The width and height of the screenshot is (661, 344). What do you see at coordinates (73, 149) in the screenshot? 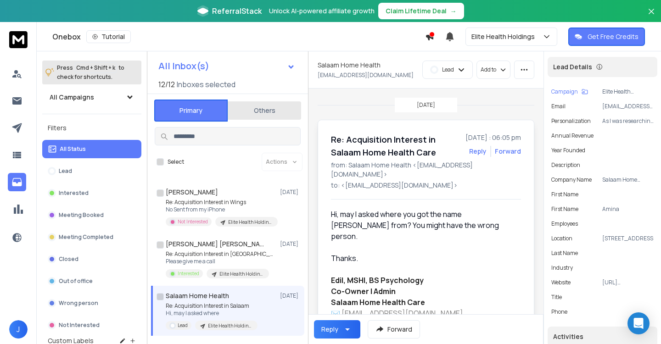
I see `p: All Status` at bounding box center [73, 149].